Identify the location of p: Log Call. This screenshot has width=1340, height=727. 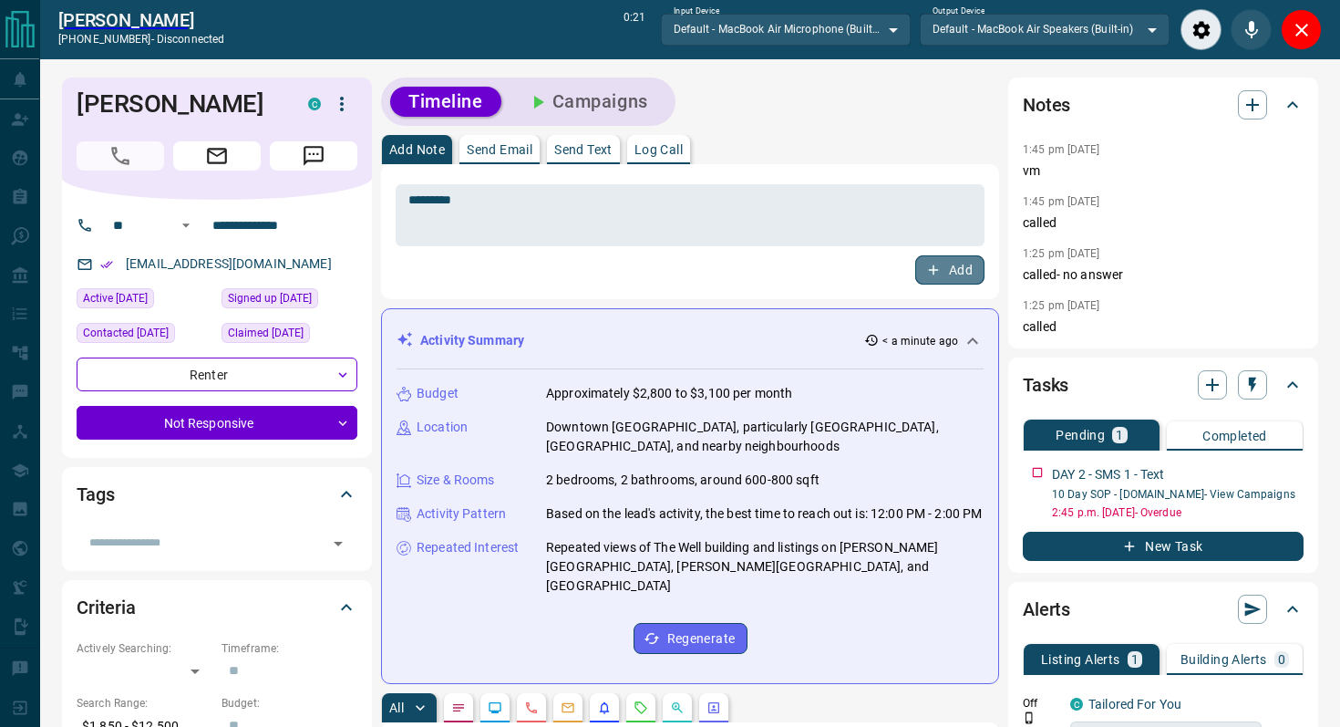
(658, 150).